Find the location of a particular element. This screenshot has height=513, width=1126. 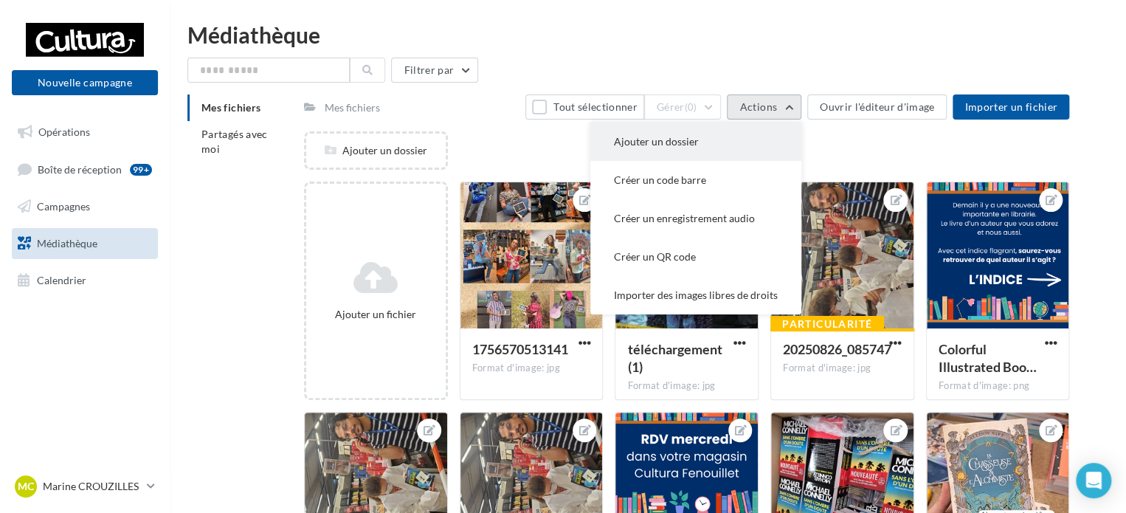

div: Ajouter un fichier is located at coordinates (376, 314).